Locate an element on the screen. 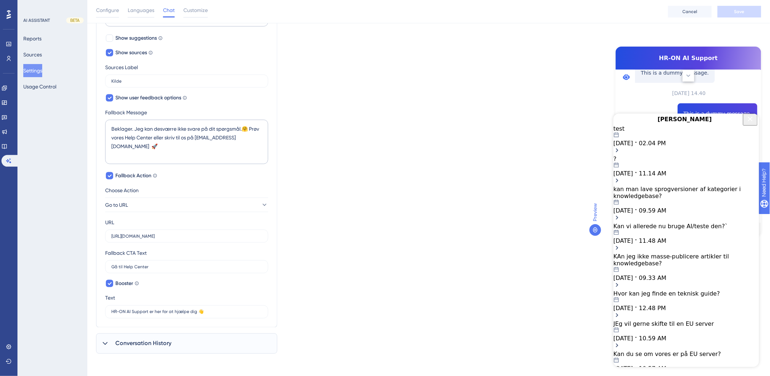 This screenshot has height=376, width=770. div: Fallback CTA Text is located at coordinates (126, 253).